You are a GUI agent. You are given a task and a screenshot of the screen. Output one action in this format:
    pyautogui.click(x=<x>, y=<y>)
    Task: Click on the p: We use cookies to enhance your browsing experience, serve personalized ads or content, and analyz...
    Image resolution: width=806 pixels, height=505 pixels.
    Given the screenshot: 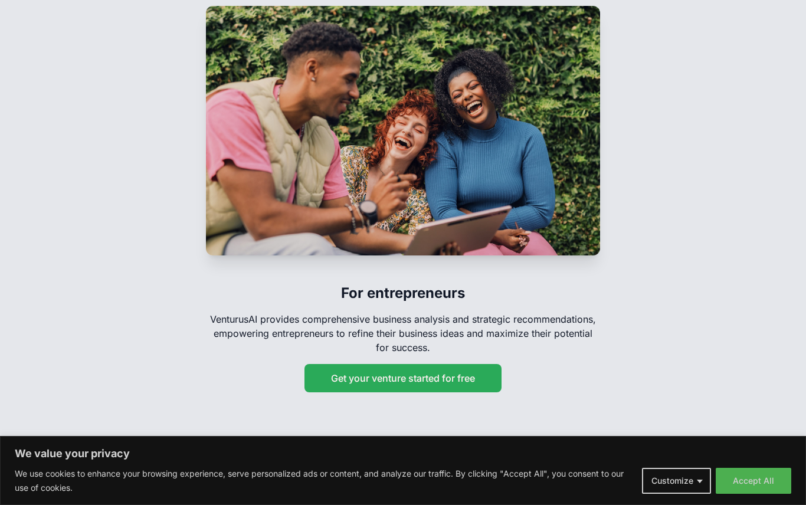 What is the action you would take?
    pyautogui.click(x=324, y=481)
    